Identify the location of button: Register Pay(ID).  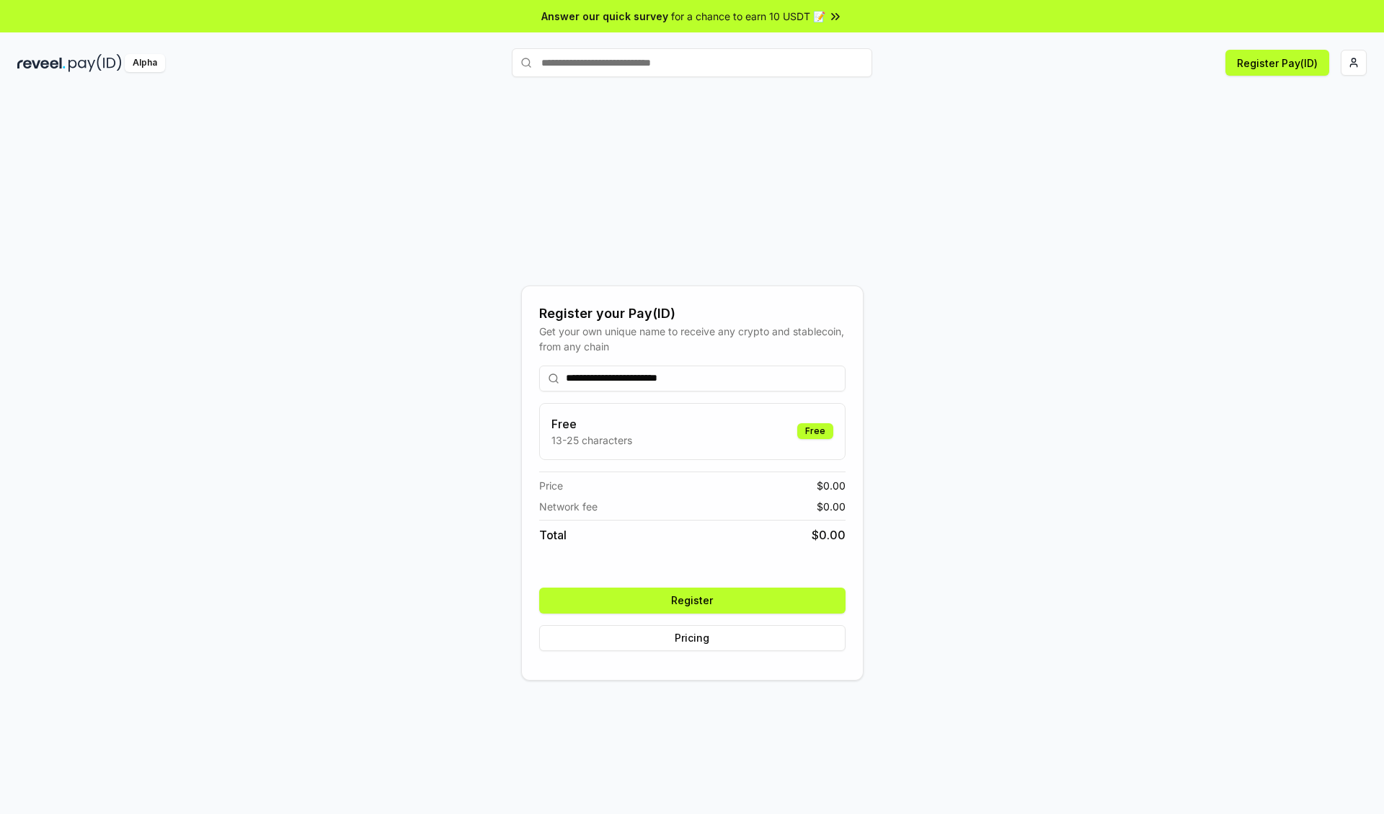
(1278, 63).